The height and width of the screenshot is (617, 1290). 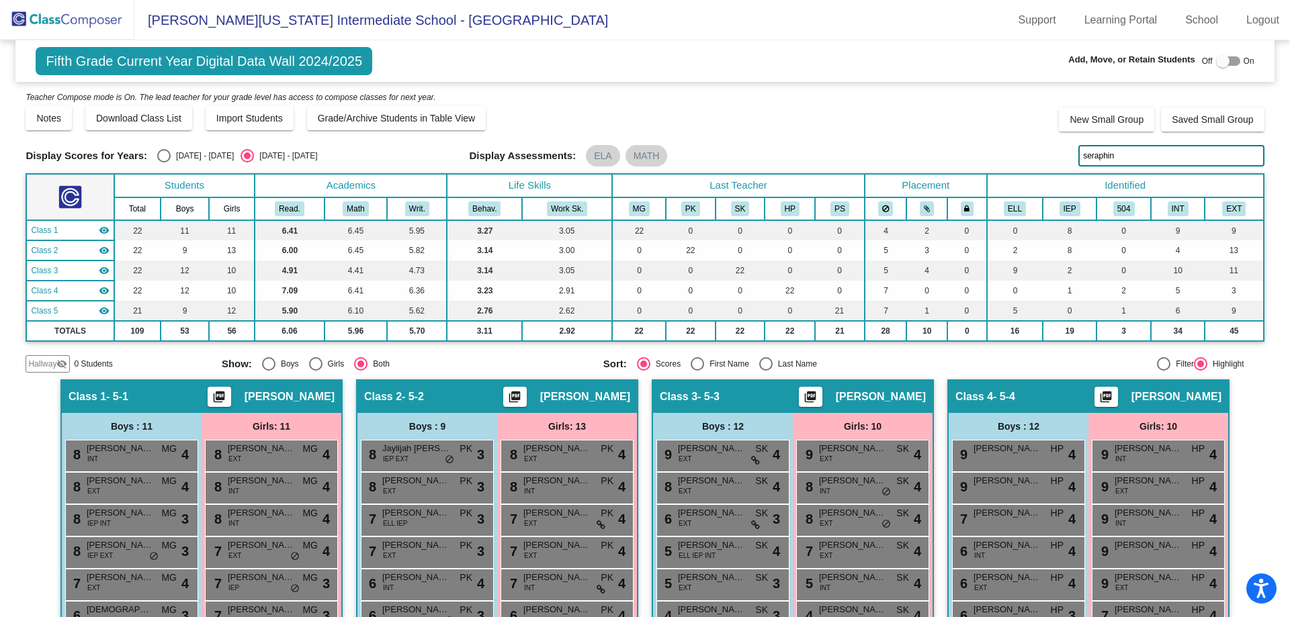 I want to click on button: HP, so click(x=790, y=209).